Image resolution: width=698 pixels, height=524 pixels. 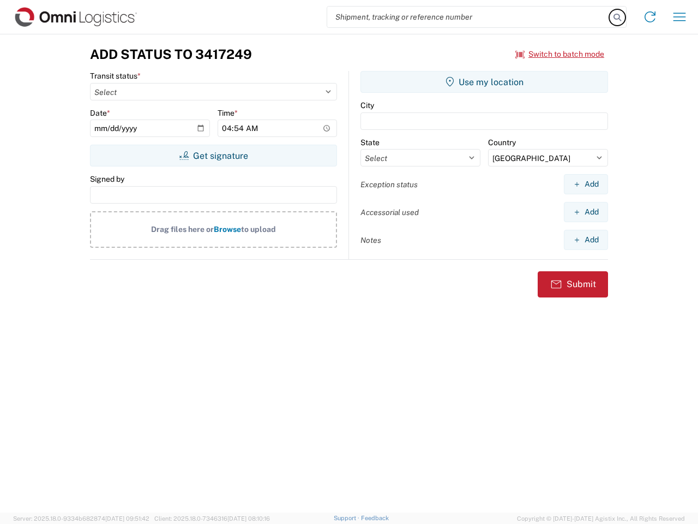 What do you see at coordinates (227, 229) in the screenshot?
I see `span: Browse` at bounding box center [227, 229].